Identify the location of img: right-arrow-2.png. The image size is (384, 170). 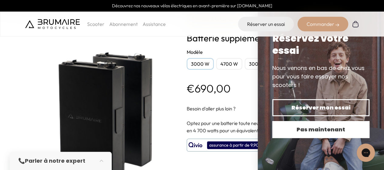
(337, 25).